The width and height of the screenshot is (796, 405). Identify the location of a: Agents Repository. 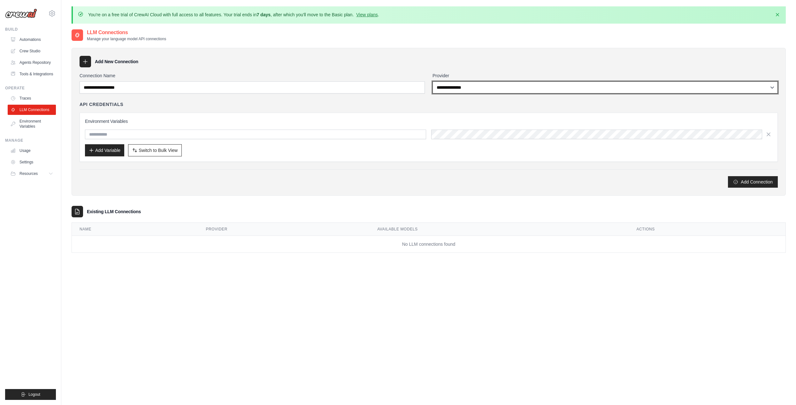
(32, 63).